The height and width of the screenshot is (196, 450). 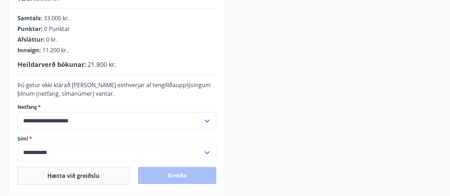 What do you see at coordinates (57, 18) in the screenshot?
I see `span: 33.000 kr.` at bounding box center [57, 18].